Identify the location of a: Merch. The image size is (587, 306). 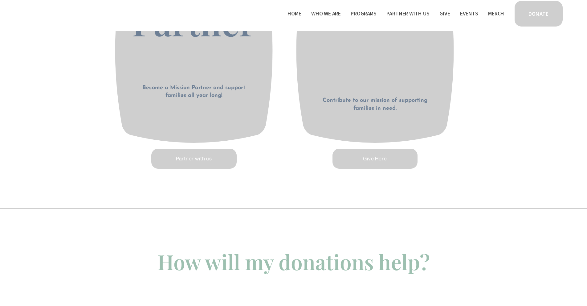
(496, 14).